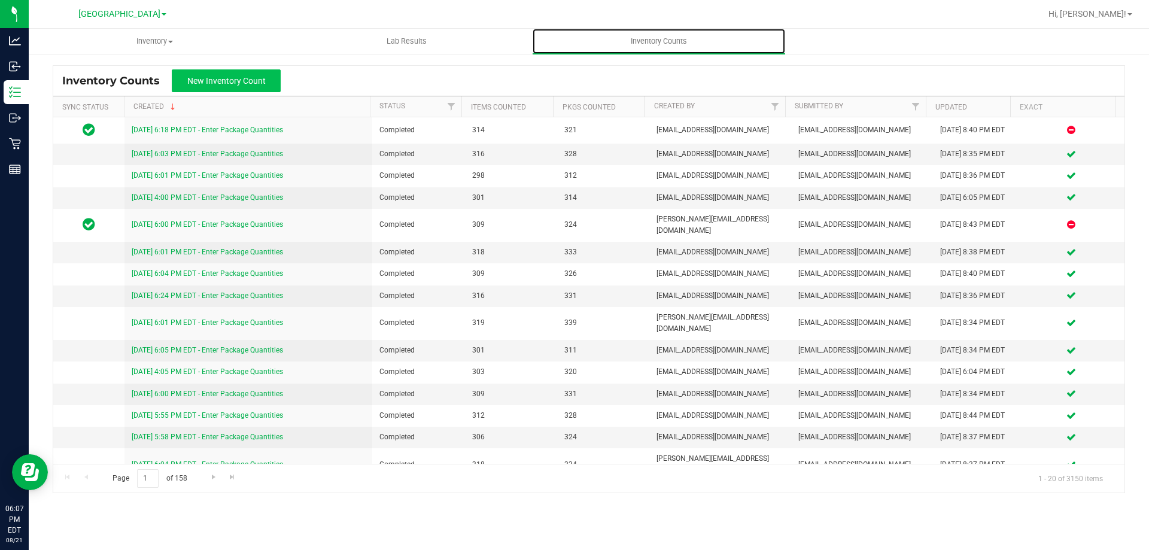 The height and width of the screenshot is (550, 1149). What do you see at coordinates (226, 81) in the screenshot?
I see `button: New Inventory Count` at bounding box center [226, 81].